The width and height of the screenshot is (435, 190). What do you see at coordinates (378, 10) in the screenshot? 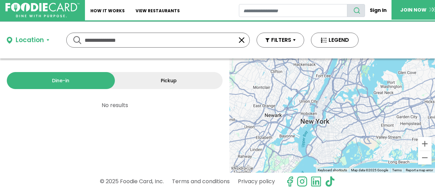
I see `a: Sign In` at bounding box center [378, 10].